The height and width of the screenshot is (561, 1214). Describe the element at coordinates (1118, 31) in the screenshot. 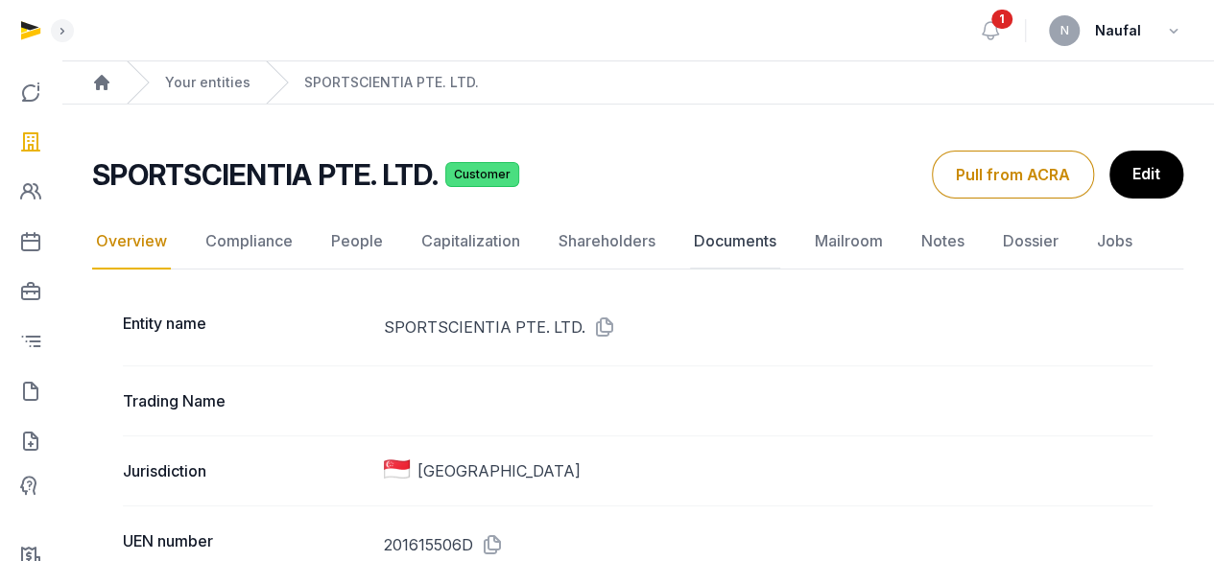

I see `span: Naufal` at that location.